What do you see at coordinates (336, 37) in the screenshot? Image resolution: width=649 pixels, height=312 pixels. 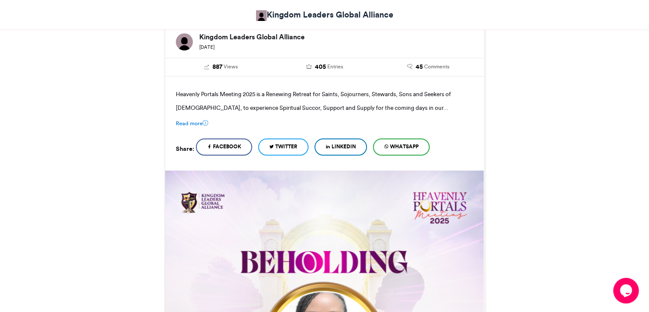 I see `h6: Kingdom Leaders Global Alliance` at bounding box center [336, 37].